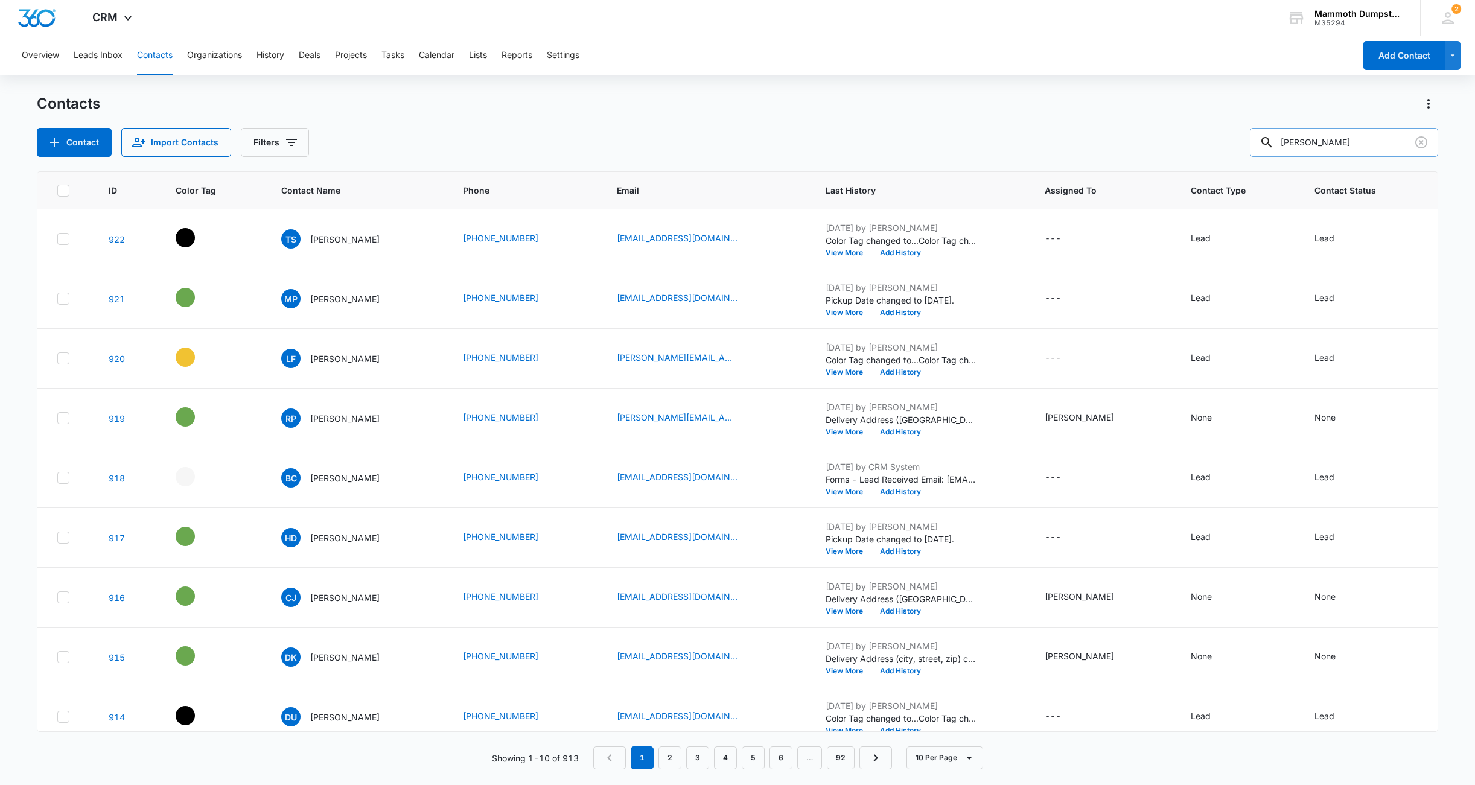 Image resolution: width=1475 pixels, height=785 pixels. I want to click on button: Lists, so click(478, 56).